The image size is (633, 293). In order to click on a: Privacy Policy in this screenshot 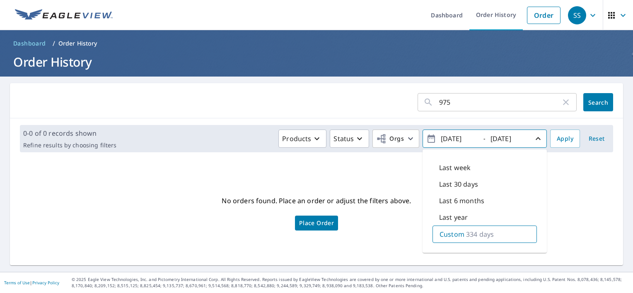, I will do `click(46, 283)`.